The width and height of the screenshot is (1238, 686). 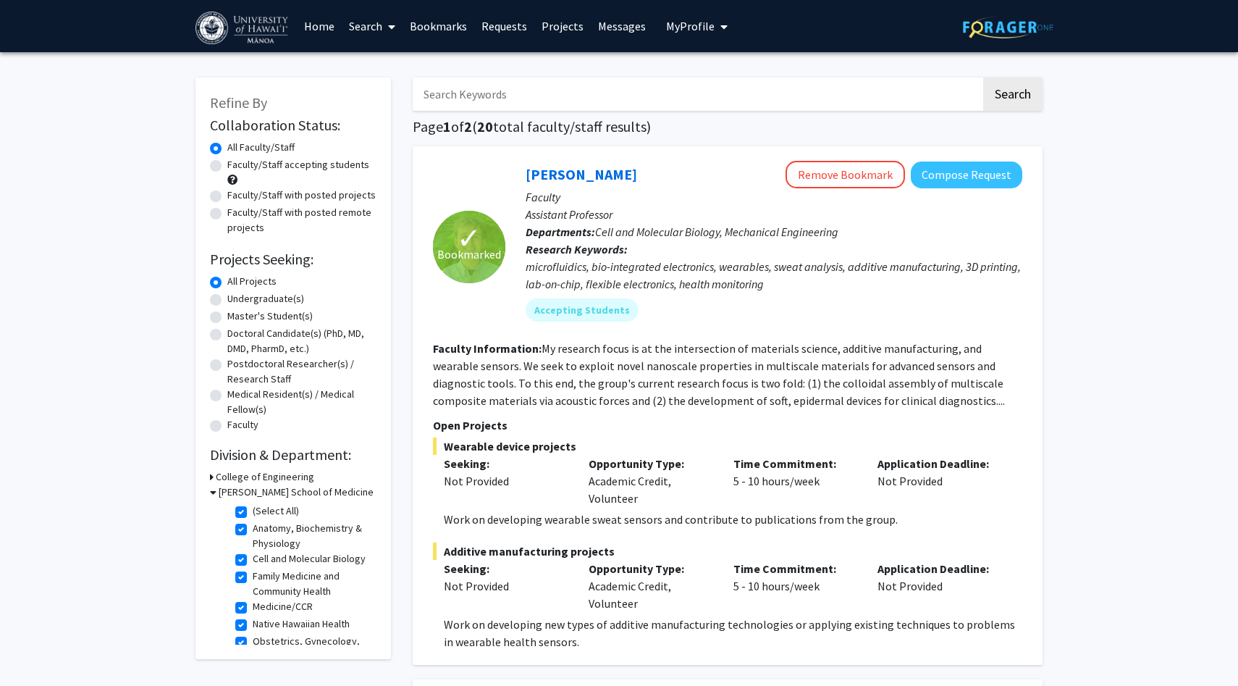 What do you see at coordinates (774, 214) in the screenshot?
I see `p: Assistant Professor` at bounding box center [774, 214].